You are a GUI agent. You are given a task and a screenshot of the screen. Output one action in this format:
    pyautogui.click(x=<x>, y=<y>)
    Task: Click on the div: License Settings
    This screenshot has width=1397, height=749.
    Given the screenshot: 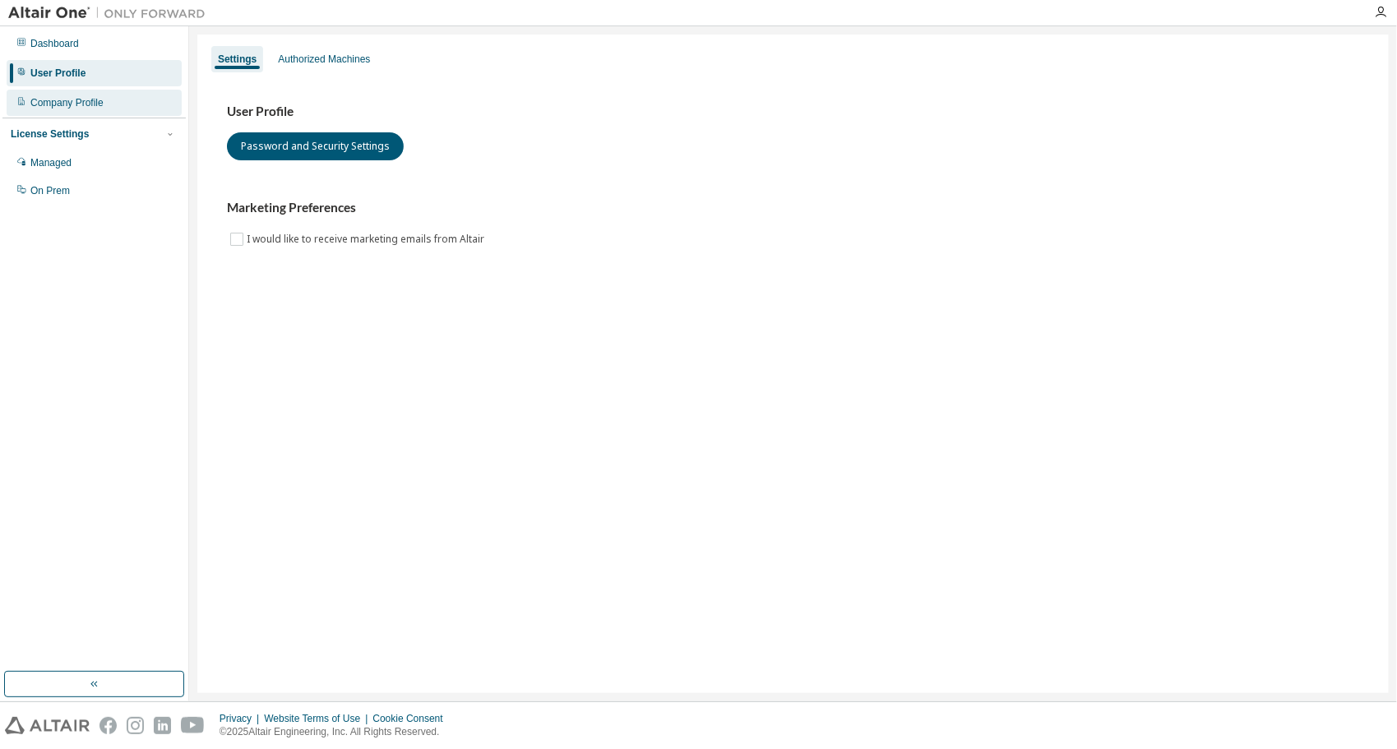 What is the action you would take?
    pyautogui.click(x=49, y=134)
    